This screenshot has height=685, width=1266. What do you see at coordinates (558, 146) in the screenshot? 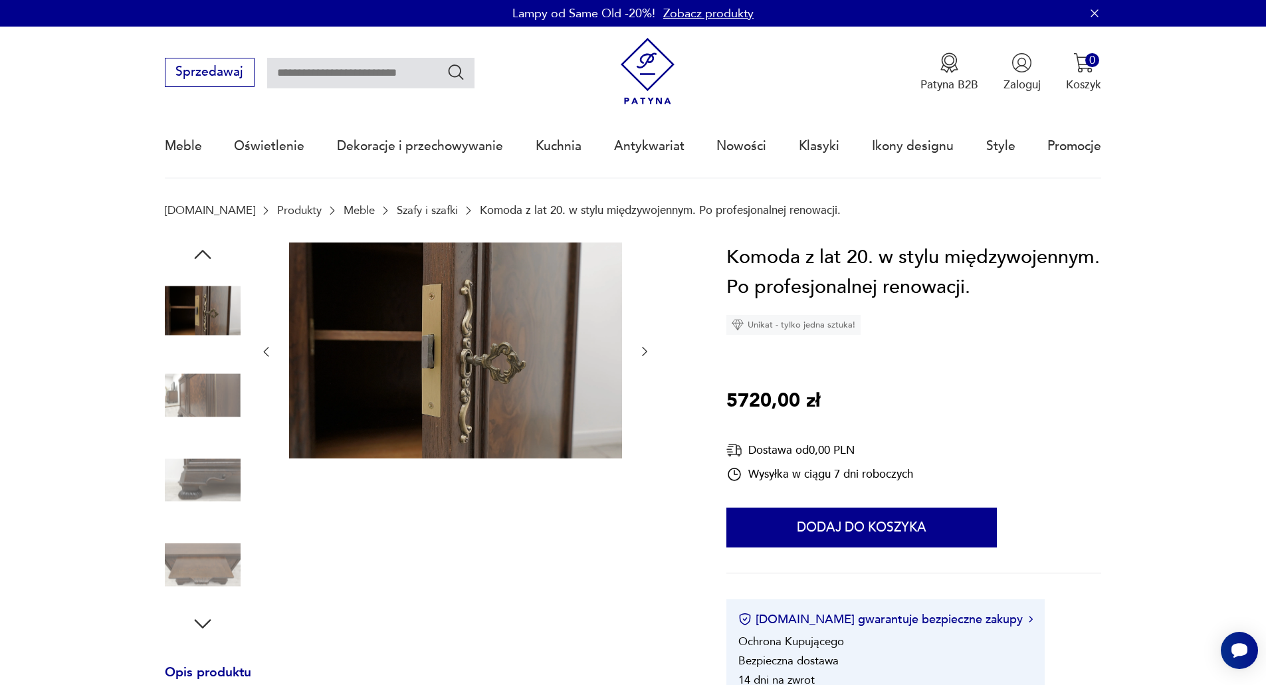
I see `a: Kuchnia` at bounding box center [558, 146].